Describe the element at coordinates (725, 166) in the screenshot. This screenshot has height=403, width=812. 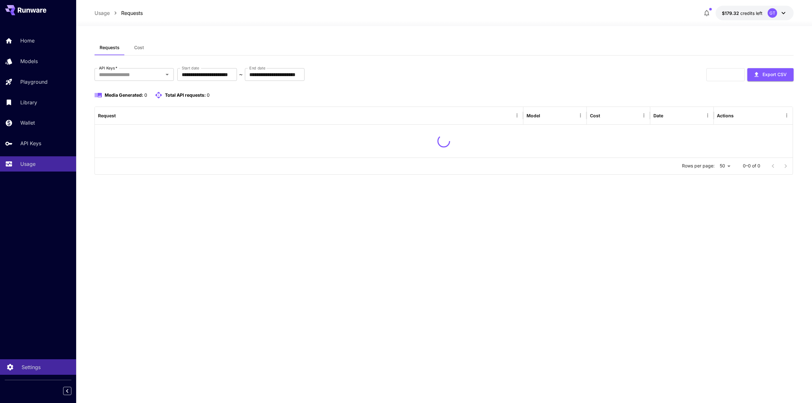
I see `div: 50` at that location.